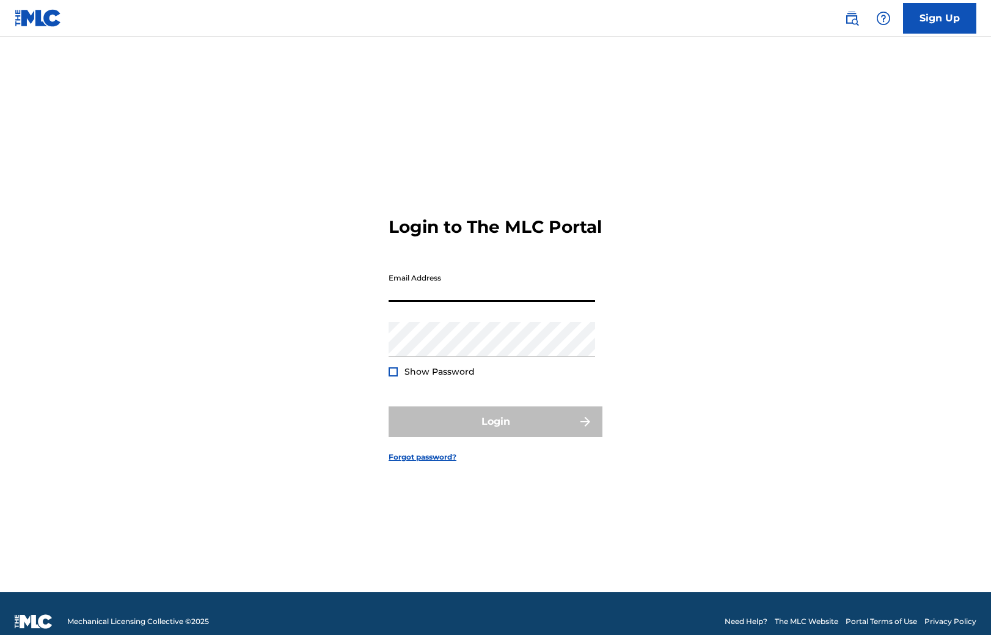 The width and height of the screenshot is (991, 635). I want to click on img: MLC Logo, so click(38, 18).